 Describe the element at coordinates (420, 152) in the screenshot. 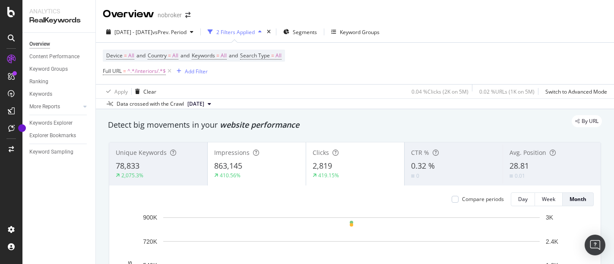

I see `span: CTR %` at that location.